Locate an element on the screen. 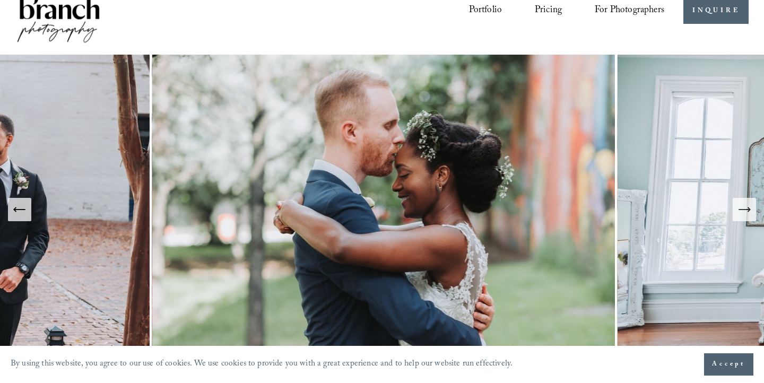 The width and height of the screenshot is (764, 383). a: Portfolio is located at coordinates (486, 11).